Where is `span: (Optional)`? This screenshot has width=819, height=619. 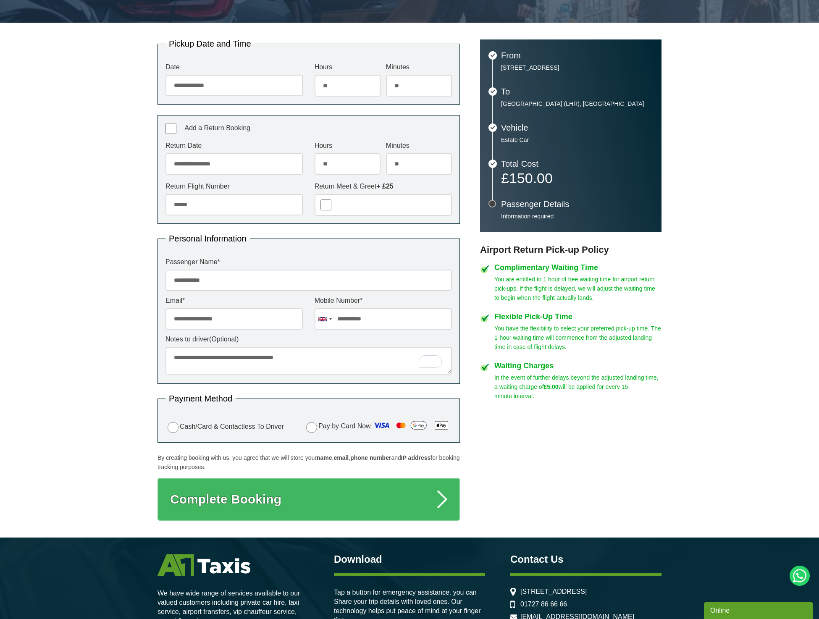 span: (Optional) is located at coordinates (224, 339).